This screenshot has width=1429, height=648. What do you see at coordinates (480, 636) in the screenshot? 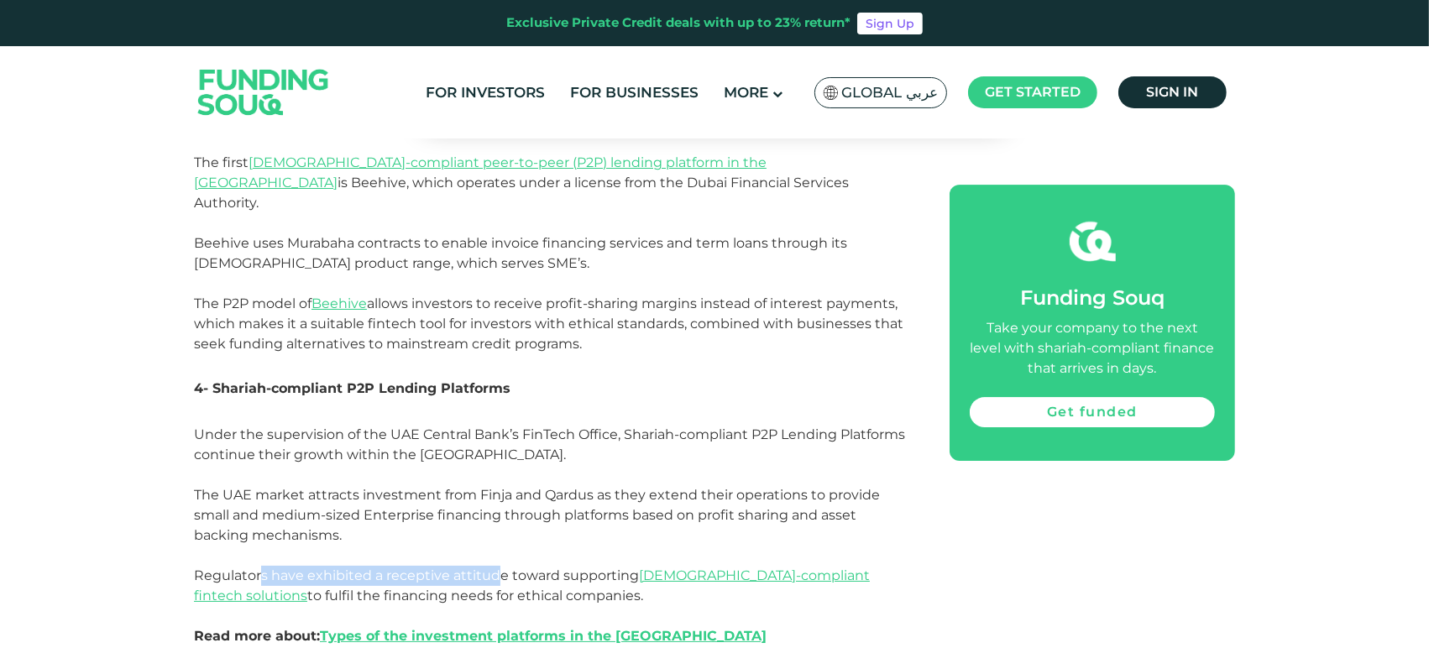
I see `strong: Read more about:` at bounding box center [480, 636].